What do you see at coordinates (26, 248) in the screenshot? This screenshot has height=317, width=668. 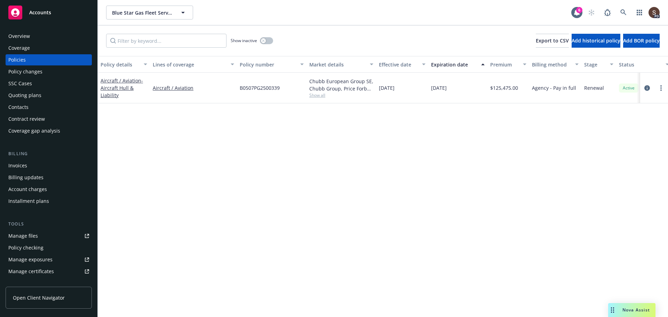 I see `div: Policy checking` at bounding box center [26, 248].